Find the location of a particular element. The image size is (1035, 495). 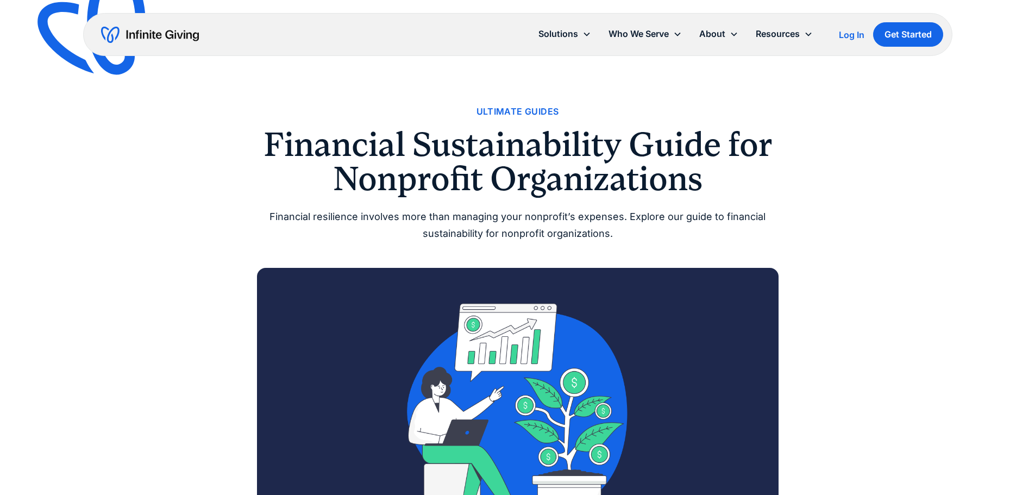

div: Ultimate Guides is located at coordinates (518, 111).